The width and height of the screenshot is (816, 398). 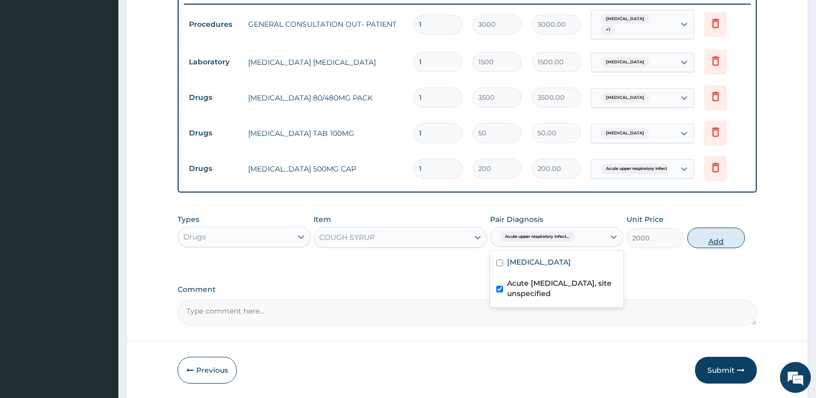 What do you see at coordinates (716, 238) in the screenshot?
I see `button: Add` at bounding box center [716, 238].